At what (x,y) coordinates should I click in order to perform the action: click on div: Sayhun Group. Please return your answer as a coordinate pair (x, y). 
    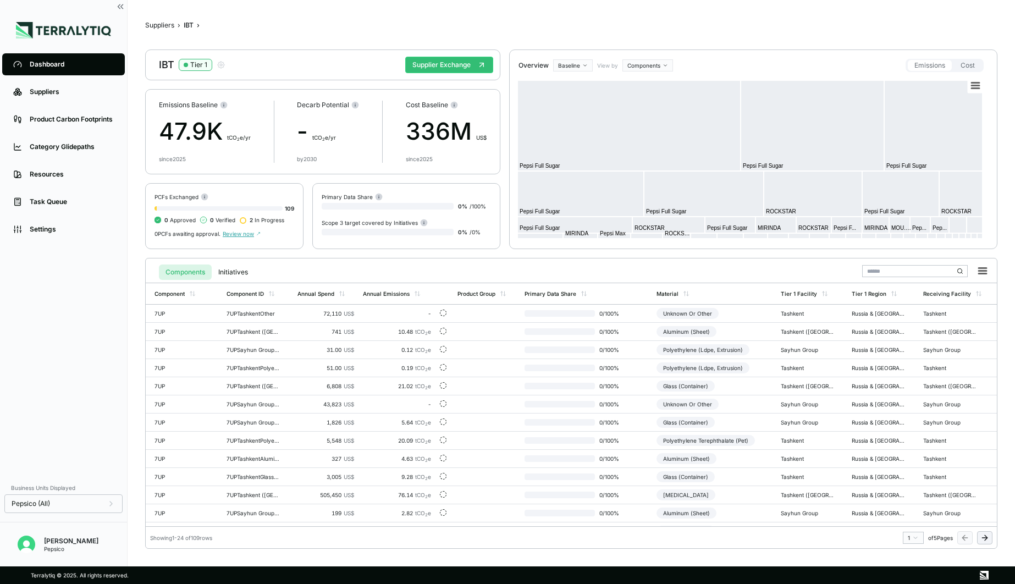
    Looking at the image, I should click on (950, 513).